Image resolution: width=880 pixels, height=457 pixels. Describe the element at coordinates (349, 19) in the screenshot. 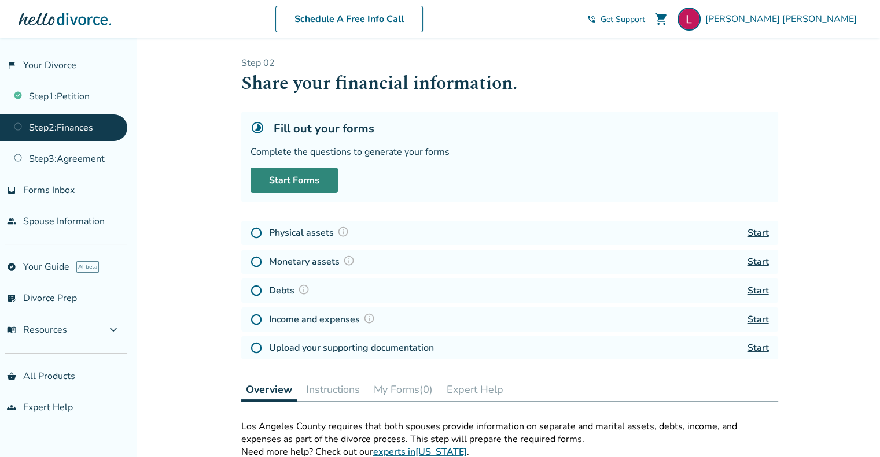

I see `a: Schedule A Free Info Call` at that location.